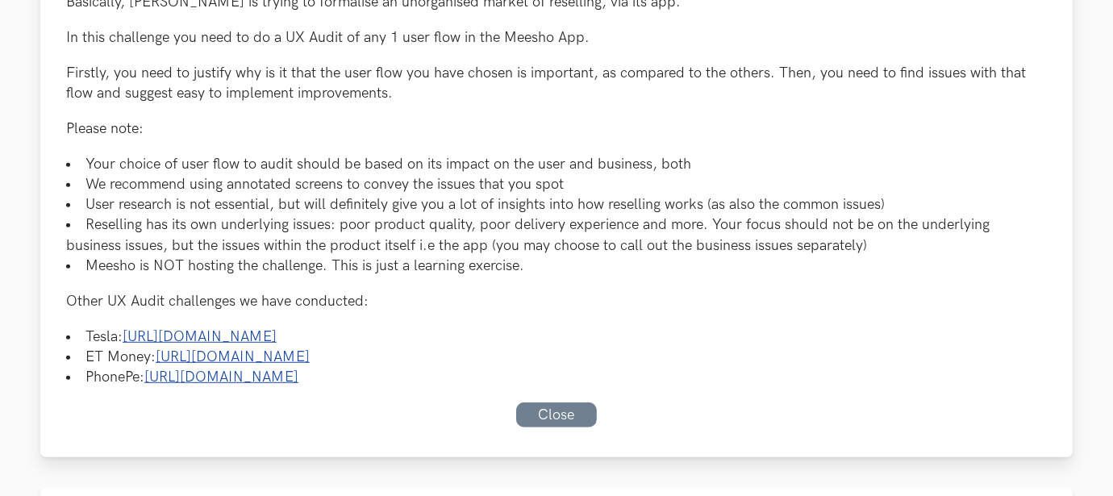  What do you see at coordinates (556, 184) in the screenshot?
I see `li: We recommend using annotated screens to convey the issues that you spot` at bounding box center [556, 184].